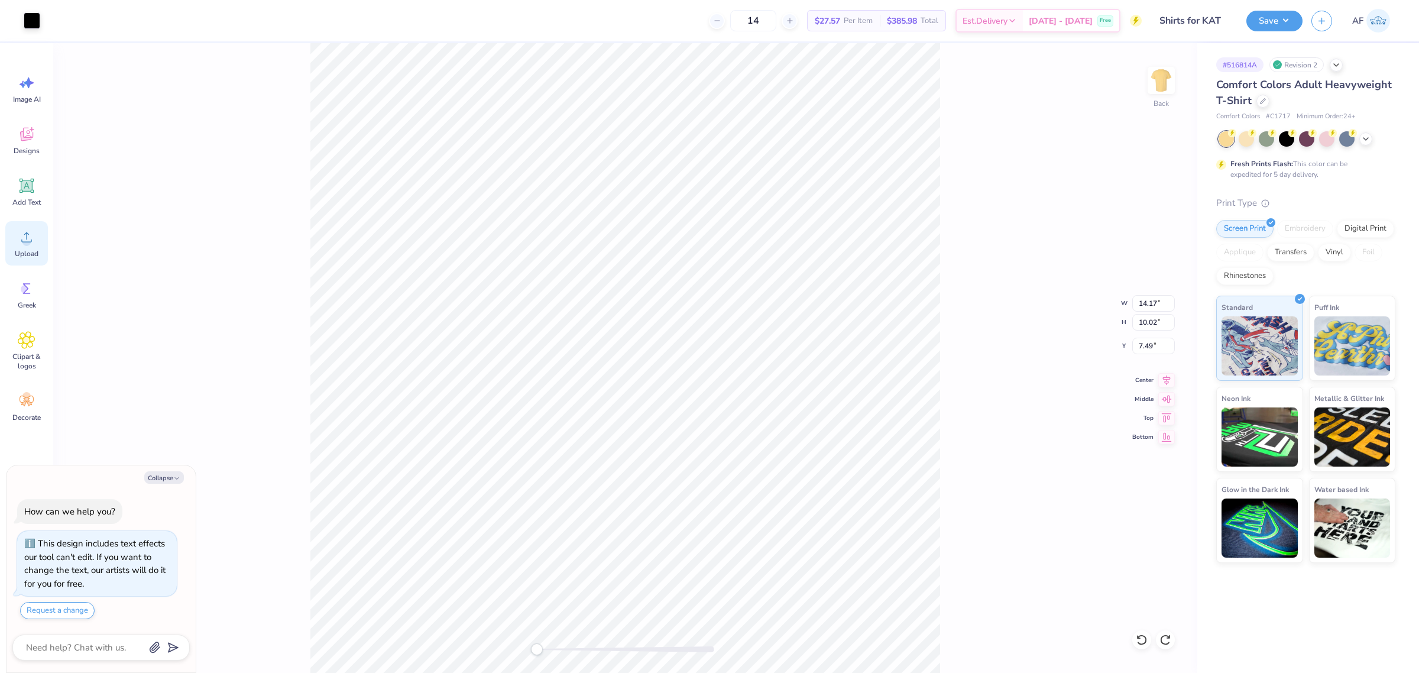  Describe the element at coordinates (1352, 437) in the screenshot. I see `img: Metallic & Glitter Ink` at that location.